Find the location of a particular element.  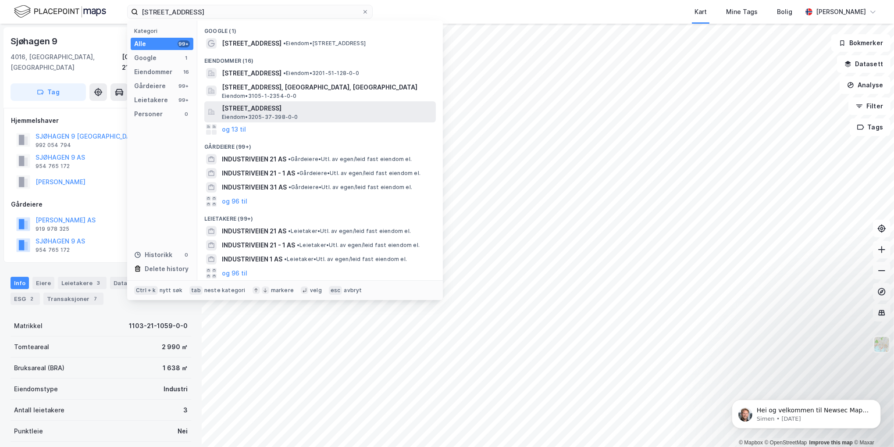

button: og 13 til is located at coordinates (234, 129).